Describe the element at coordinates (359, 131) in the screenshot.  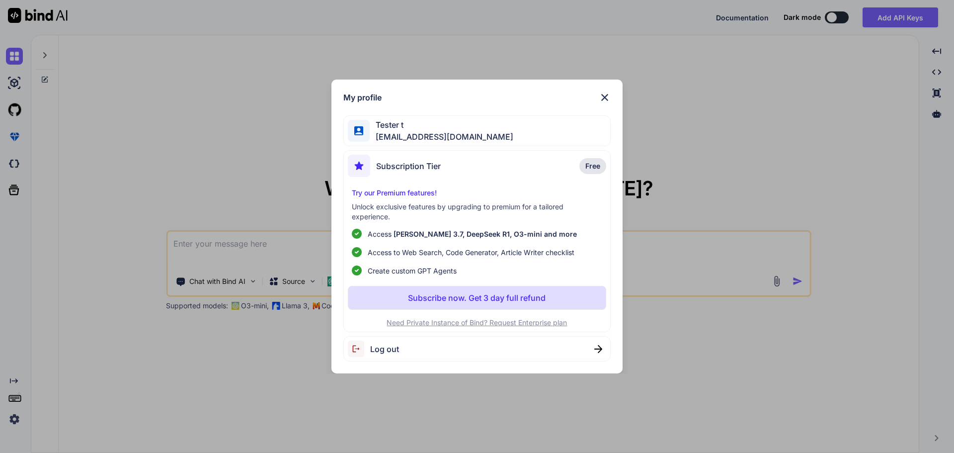
I see `img: profile` at that location.